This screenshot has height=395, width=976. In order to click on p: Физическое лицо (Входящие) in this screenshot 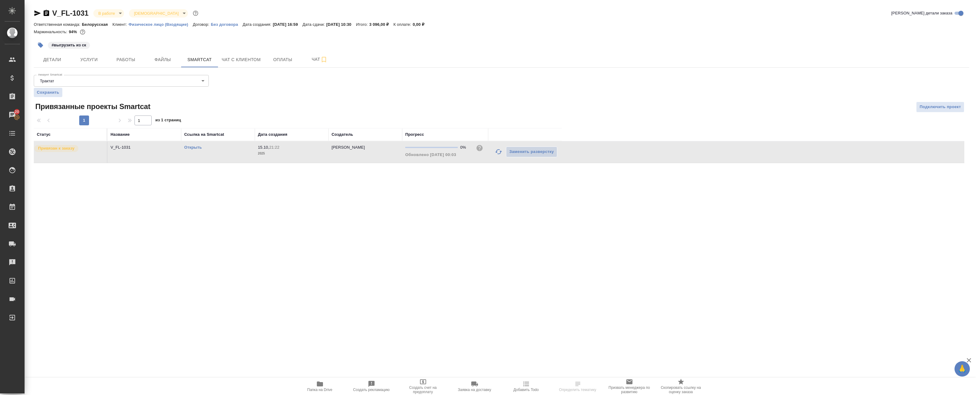, I will do `click(161, 24)`.